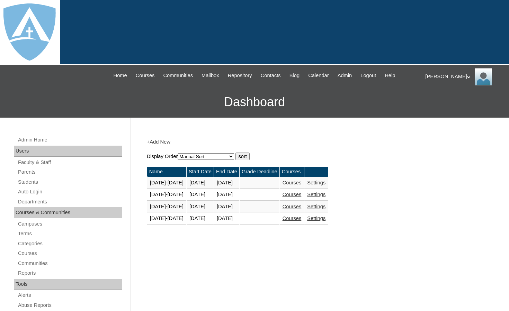 The image size is (509, 311). What do you see at coordinates (294, 75) in the screenshot?
I see `a: Blog` at bounding box center [294, 75].